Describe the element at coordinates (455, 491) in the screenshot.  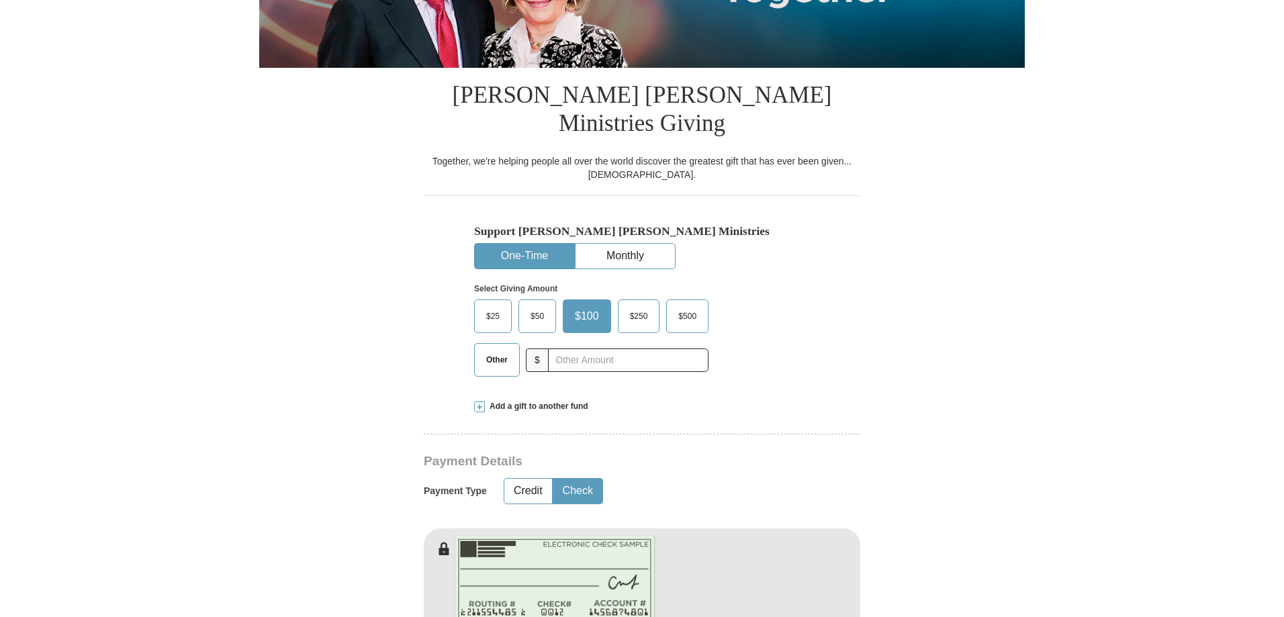
I see `h5: Payment Type` at that location.